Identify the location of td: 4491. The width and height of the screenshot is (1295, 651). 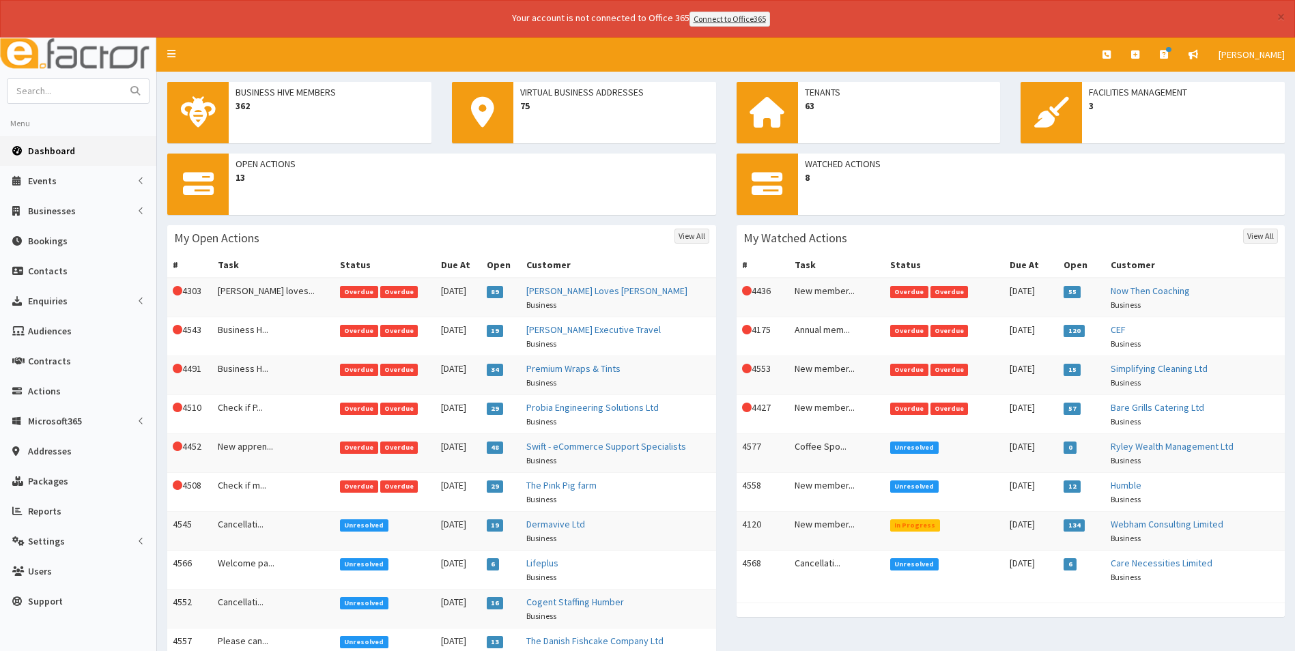
(190, 375).